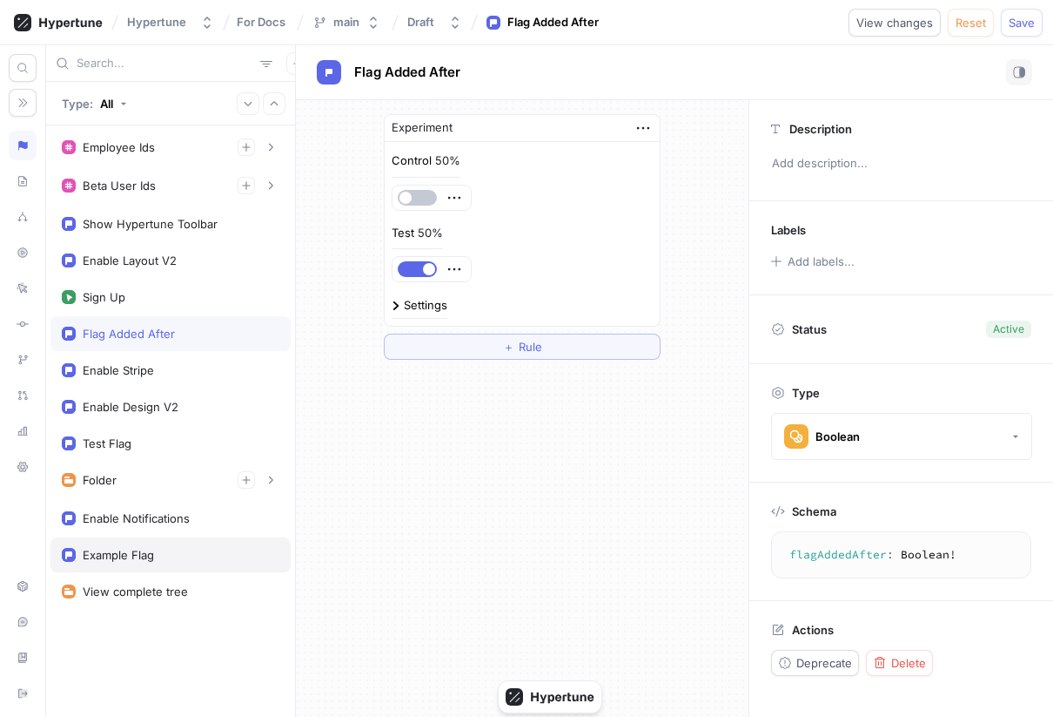  What do you see at coordinates (171, 22) in the screenshot?
I see `button: Hypertune` at bounding box center [171, 22].